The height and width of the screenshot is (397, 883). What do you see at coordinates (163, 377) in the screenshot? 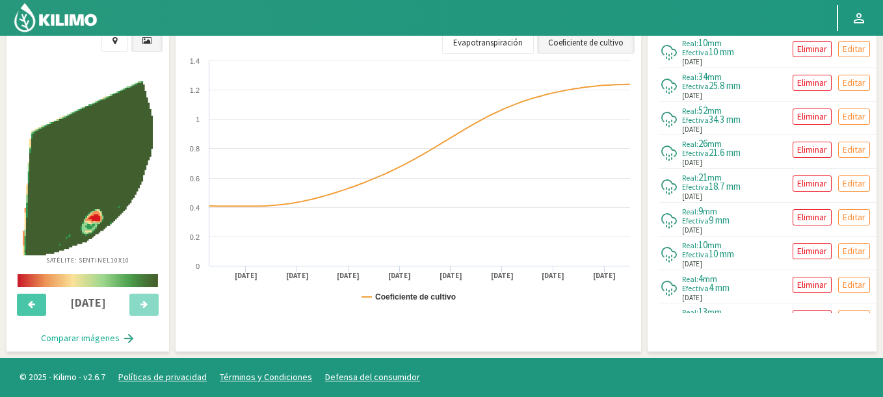
I see `a: Políticas de privacidad` at bounding box center [163, 377].